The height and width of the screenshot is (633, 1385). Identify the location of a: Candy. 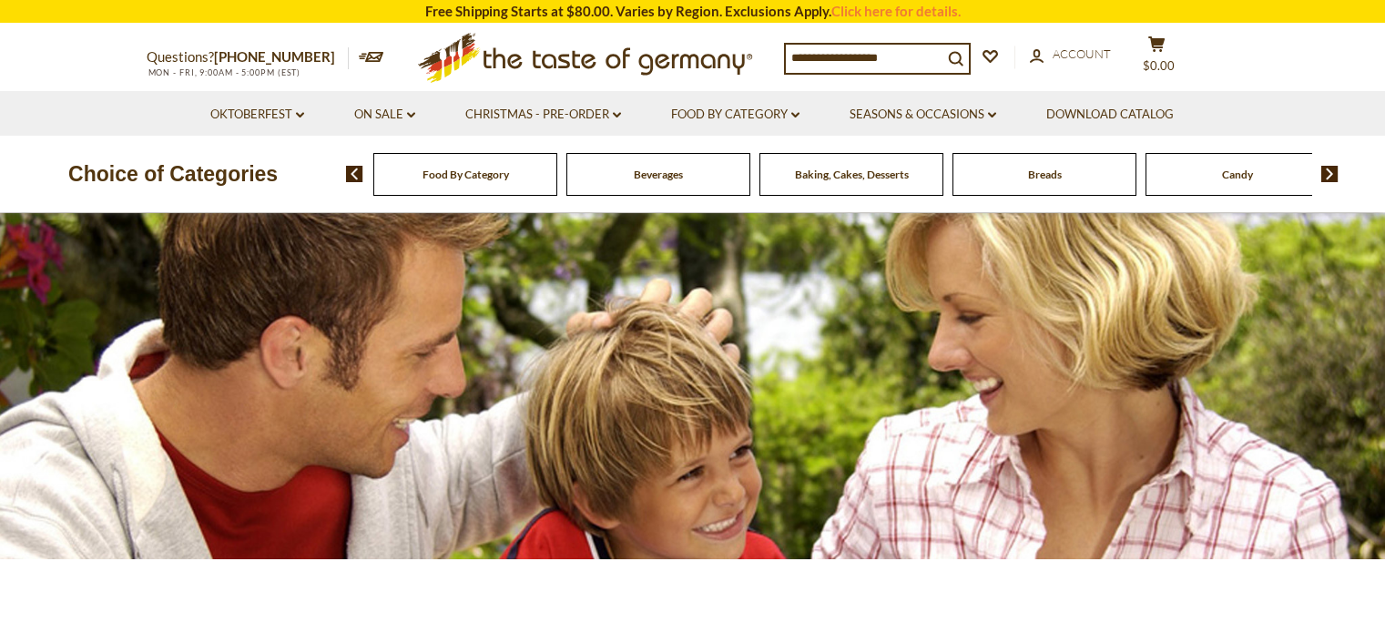
(1238, 174).